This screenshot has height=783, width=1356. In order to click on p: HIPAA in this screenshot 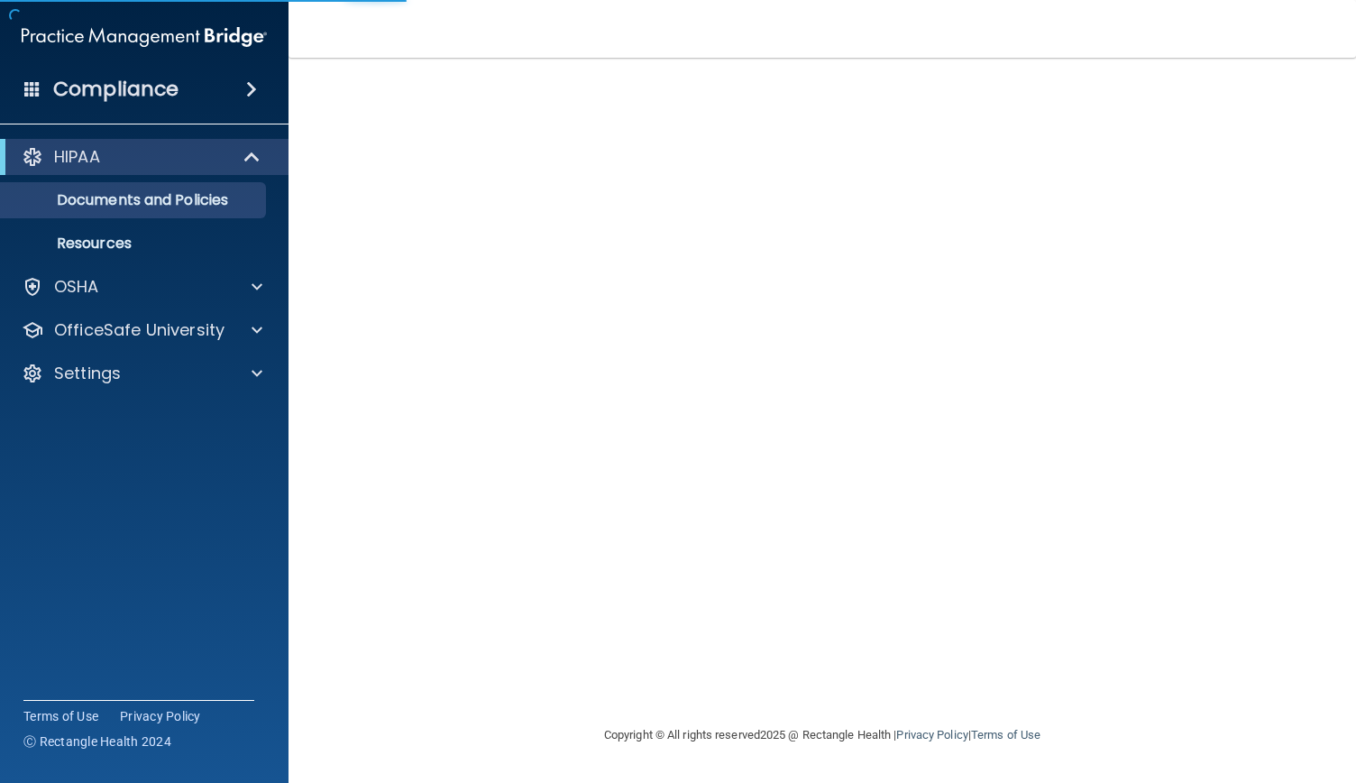, I will do `click(77, 157)`.